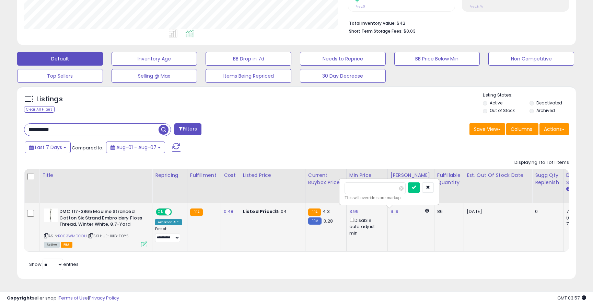 Image resolution: width=593 pixels, height=305 pixels. I want to click on div: Est. Out Of Stock Date, so click(498, 175).